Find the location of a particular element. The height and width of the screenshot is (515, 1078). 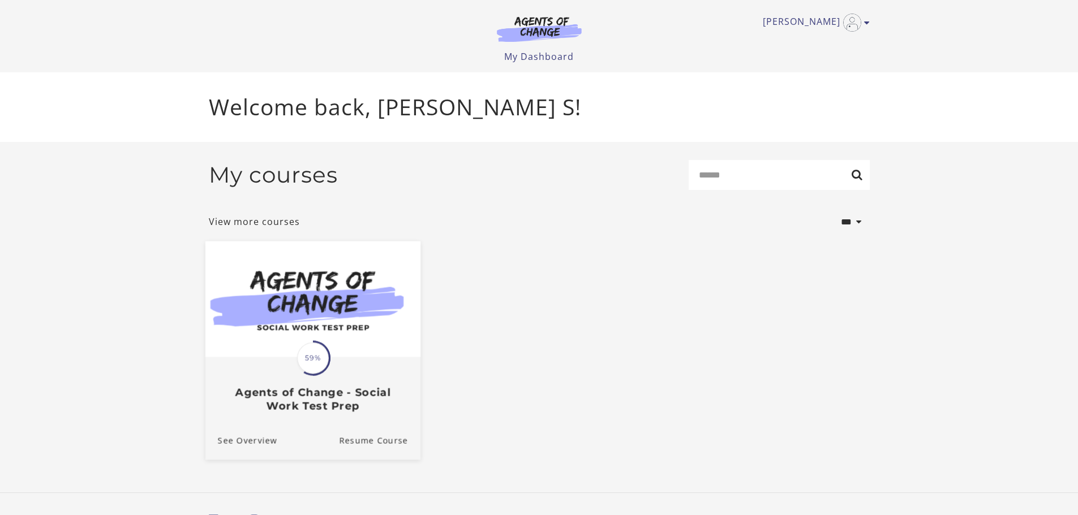

a: Agents of Change - Social Work Test Prep: See Overview is located at coordinates (240, 441).